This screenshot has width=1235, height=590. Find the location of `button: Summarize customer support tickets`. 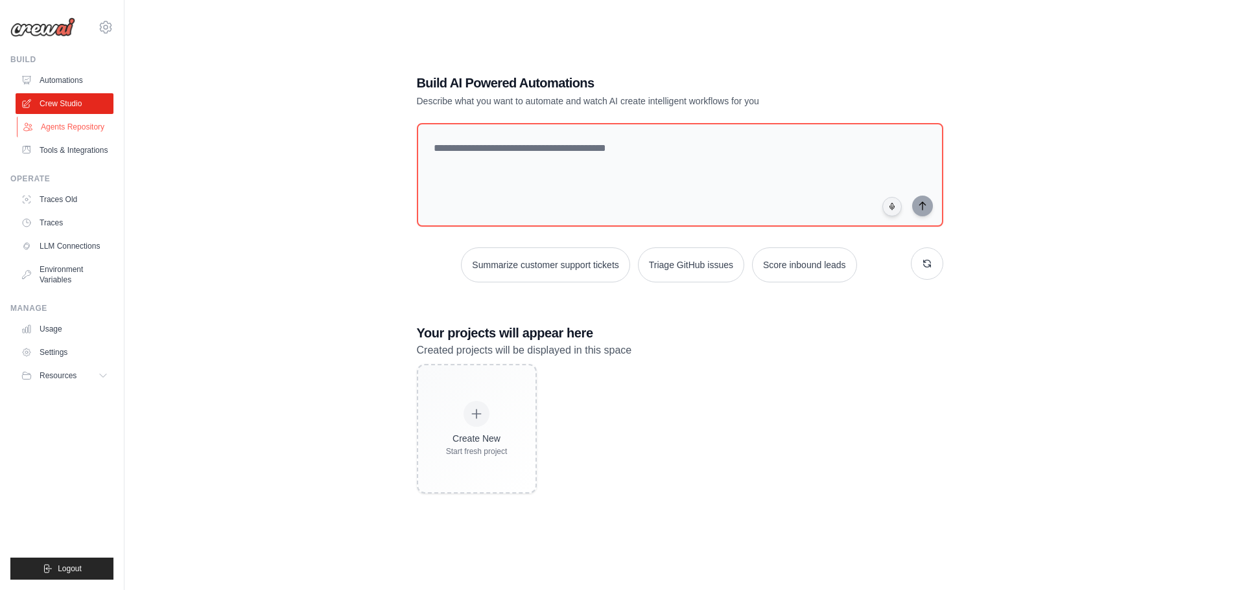

button: Summarize customer support tickets is located at coordinates (545, 265).